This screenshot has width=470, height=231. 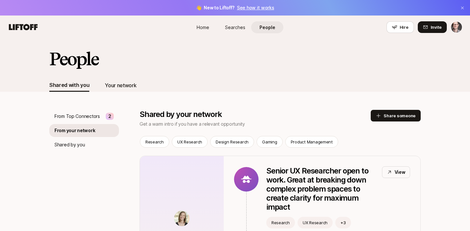 I want to click on button: Shared with you, so click(x=69, y=85).